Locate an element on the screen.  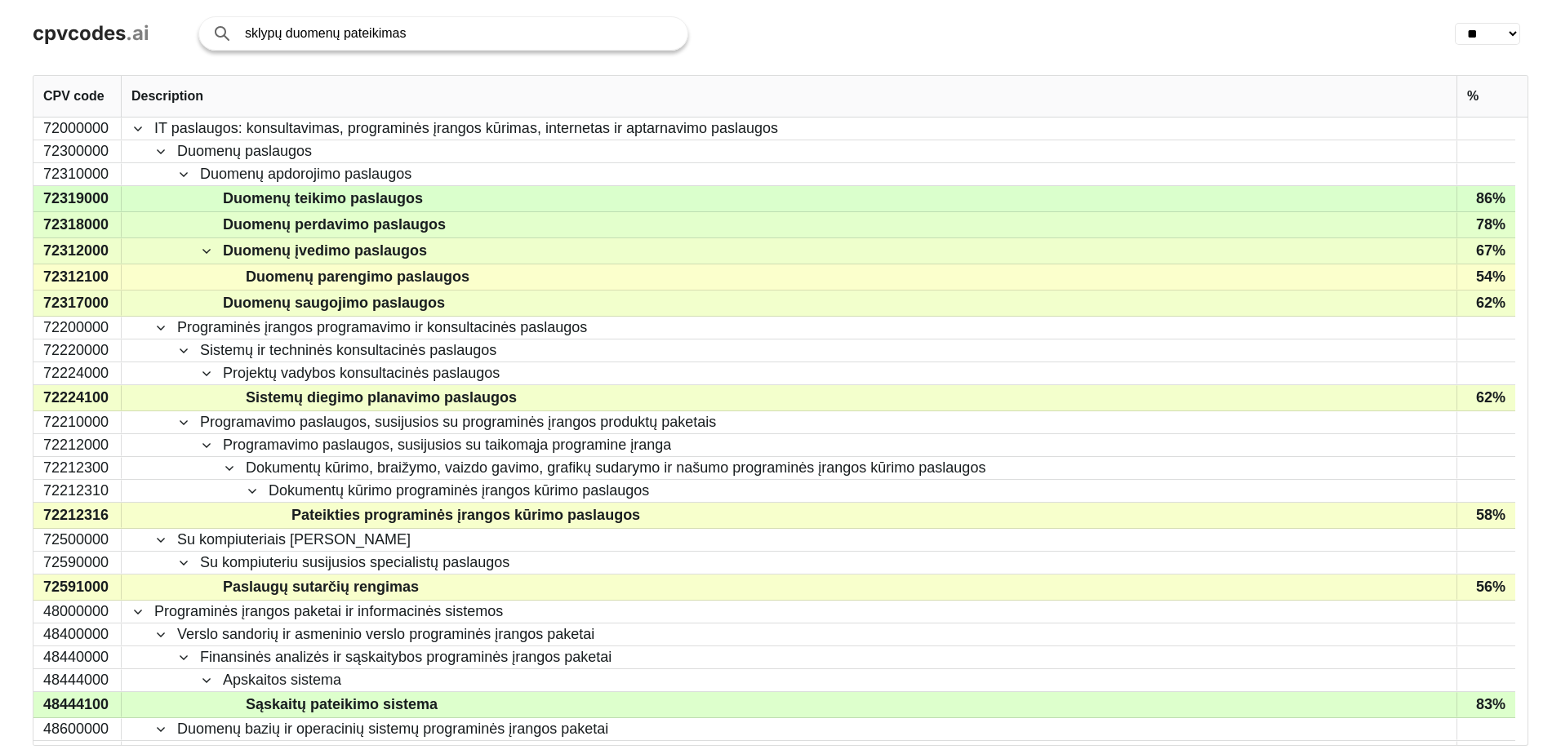
div: 72210000 is located at coordinates (78, 422).